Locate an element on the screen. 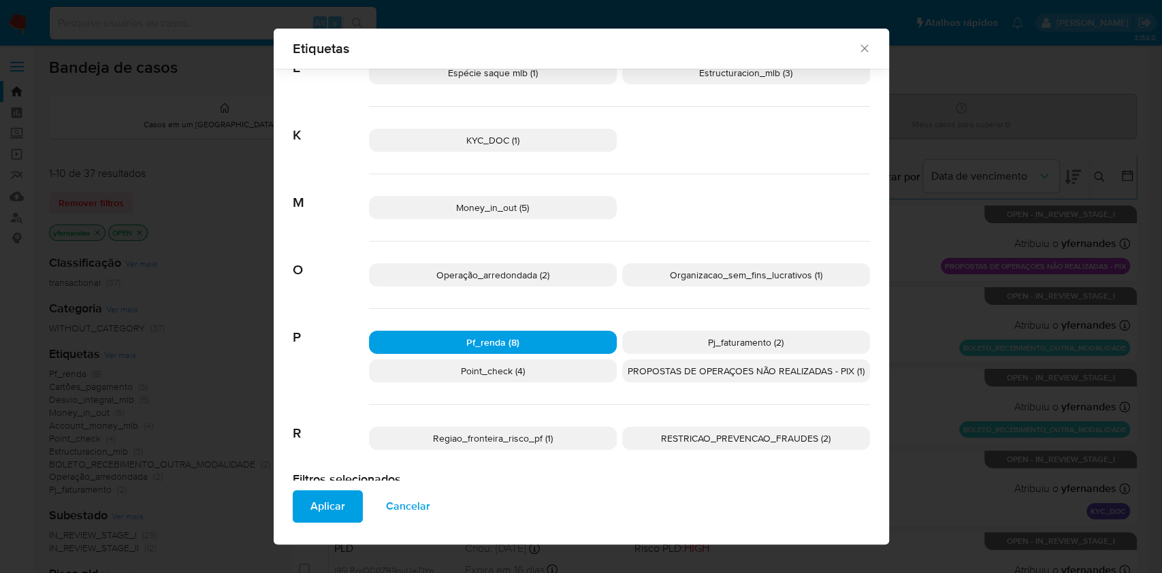 The image size is (1162, 573). button: Aplicar is located at coordinates (327, 506).